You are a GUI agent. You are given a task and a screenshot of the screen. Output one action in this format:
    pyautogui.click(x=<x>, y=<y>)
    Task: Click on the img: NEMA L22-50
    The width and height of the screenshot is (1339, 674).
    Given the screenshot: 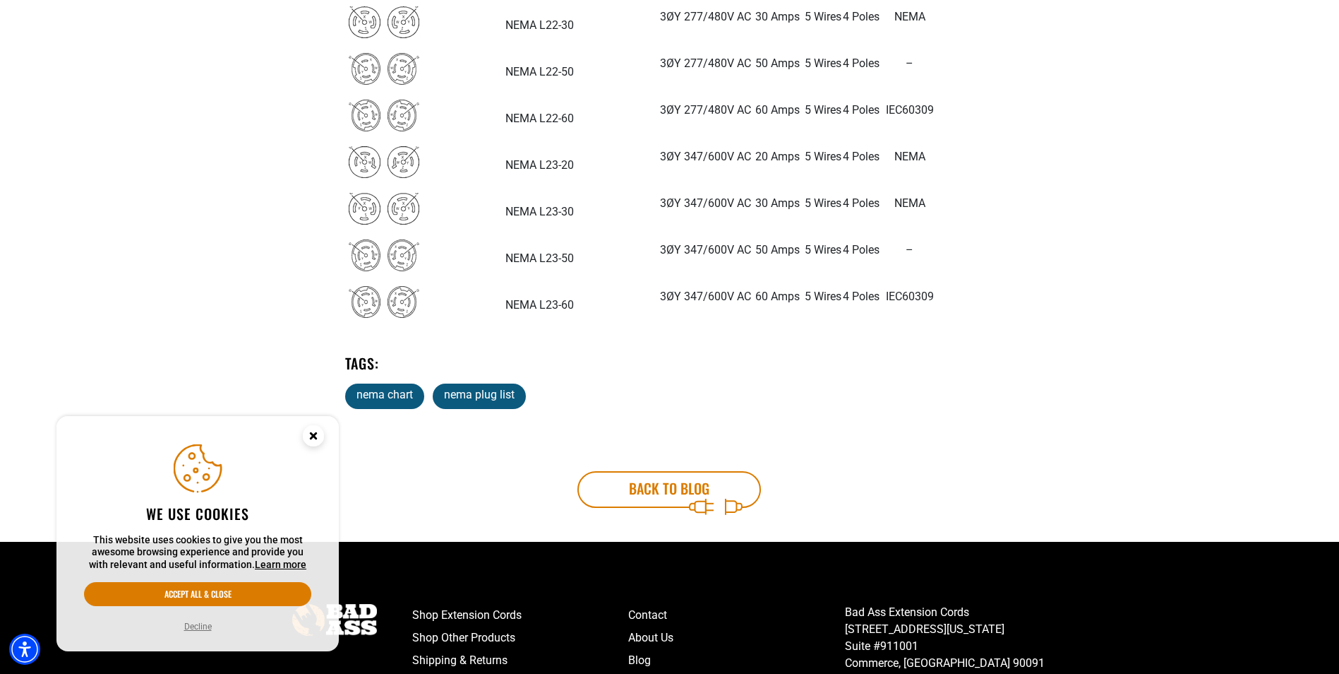 What is the action you would take?
    pyautogui.click(x=384, y=68)
    